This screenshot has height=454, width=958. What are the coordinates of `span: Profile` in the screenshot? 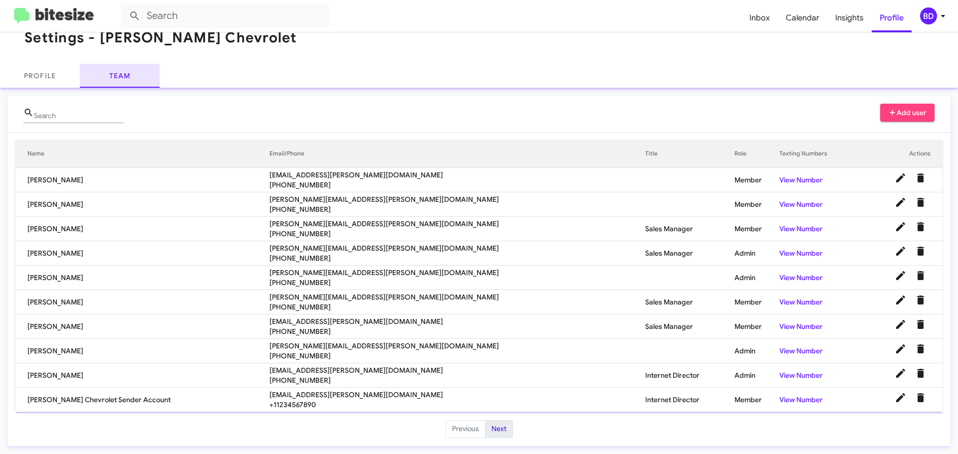 It's located at (891, 18).